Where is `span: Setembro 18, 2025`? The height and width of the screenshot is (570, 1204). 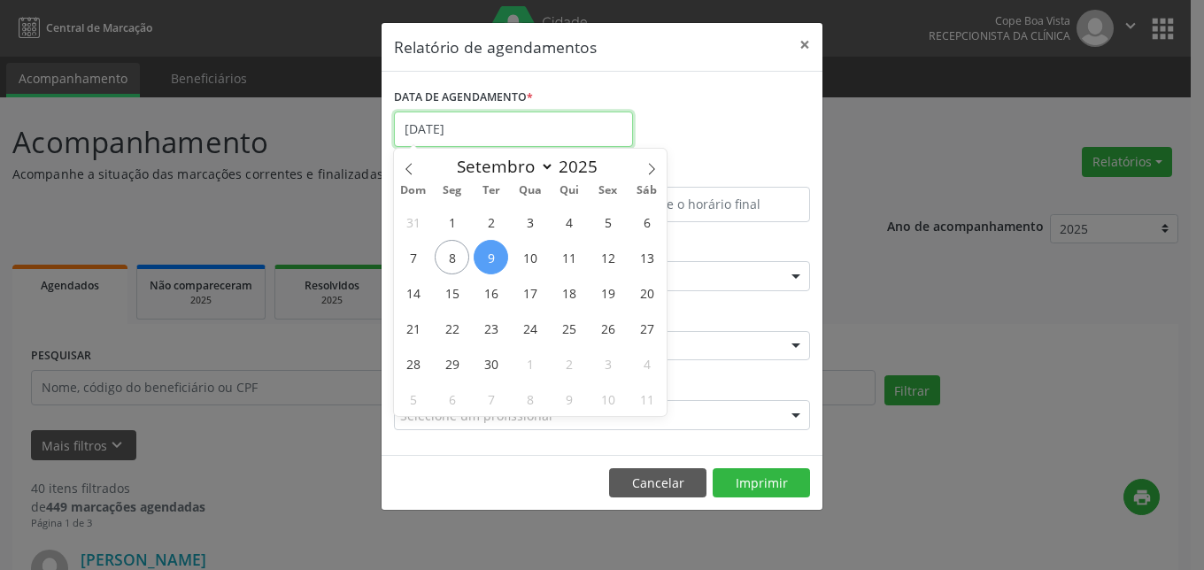 span: Setembro 18, 2025 is located at coordinates (568, 292).